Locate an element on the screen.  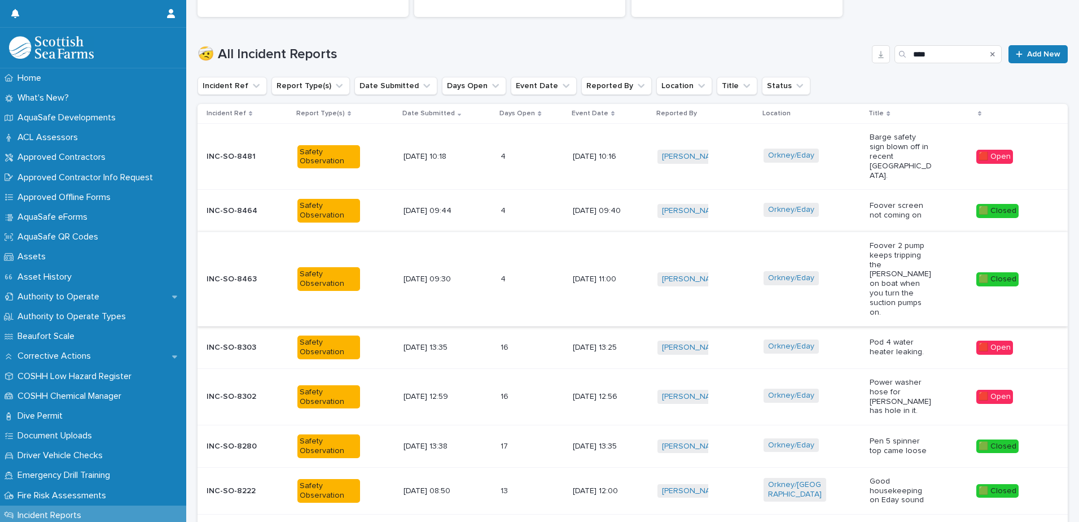
h1: 🤕 All Incident Reports is located at coordinates (532, 54).